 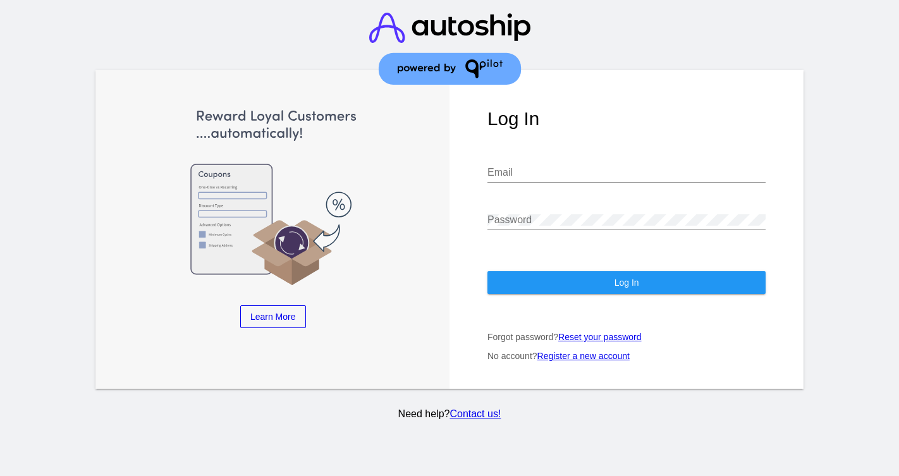 What do you see at coordinates (600, 337) in the screenshot?
I see `a: Reset your password` at bounding box center [600, 337].